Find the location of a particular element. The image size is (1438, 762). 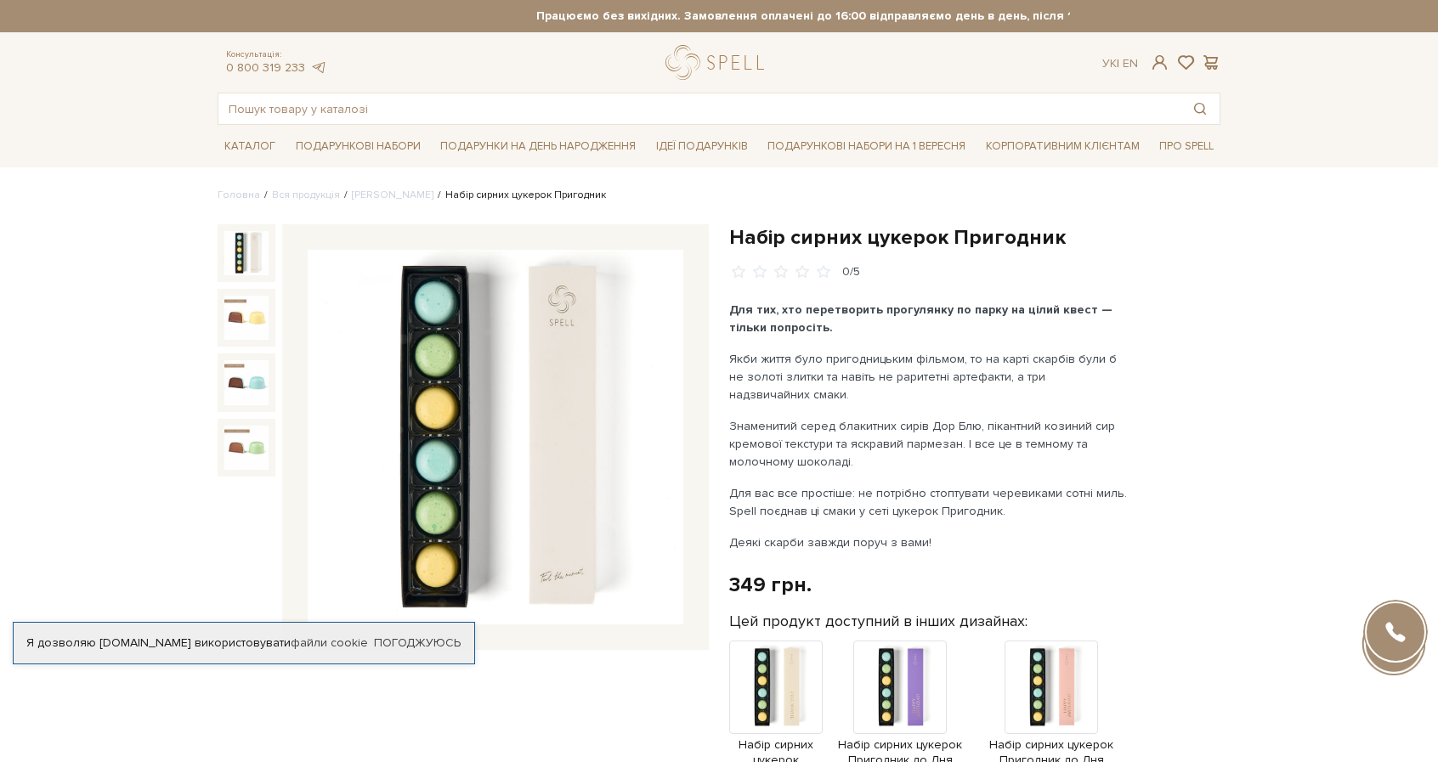

p: Якби життя було пригодницьким фільмом, то на карті скарбів були б не золоті злитки та навіть не р... is located at coordinates (928, 377).